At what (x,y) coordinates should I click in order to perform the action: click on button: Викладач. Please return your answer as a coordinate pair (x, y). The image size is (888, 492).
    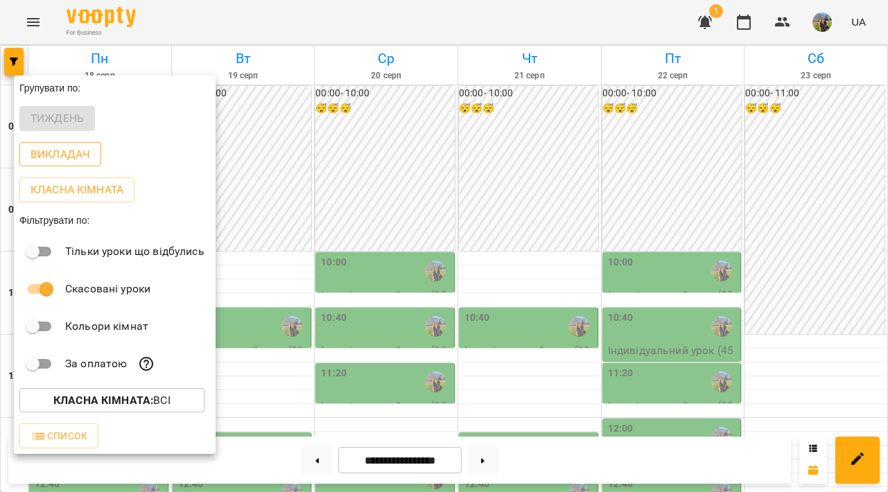
    Looking at the image, I should click on (60, 155).